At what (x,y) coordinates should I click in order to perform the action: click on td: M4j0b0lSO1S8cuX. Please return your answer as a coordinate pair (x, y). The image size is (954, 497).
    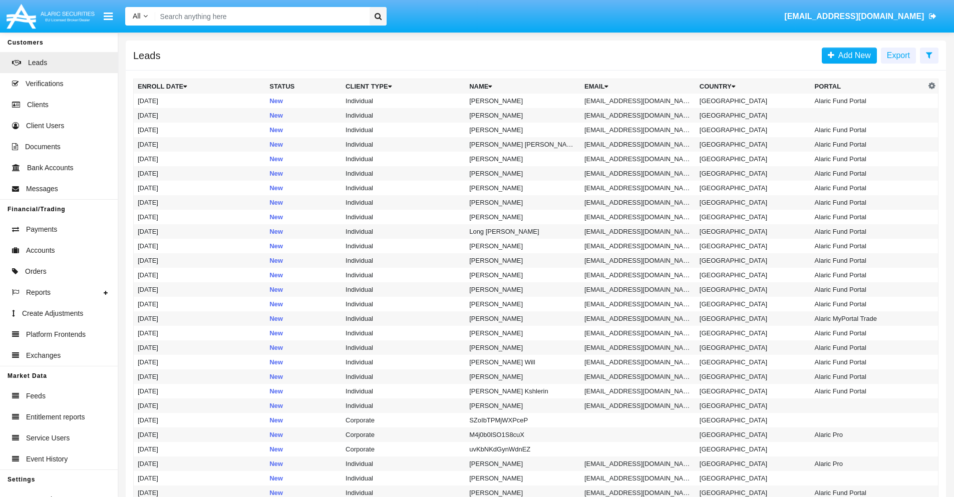
    Looking at the image, I should click on (523, 435).